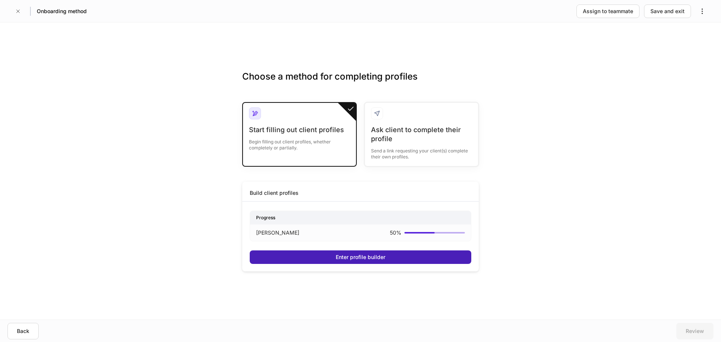 Image resolution: width=721 pixels, height=342 pixels. Describe the element at coordinates (62, 11) in the screenshot. I see `h5: Onboarding method` at that location.